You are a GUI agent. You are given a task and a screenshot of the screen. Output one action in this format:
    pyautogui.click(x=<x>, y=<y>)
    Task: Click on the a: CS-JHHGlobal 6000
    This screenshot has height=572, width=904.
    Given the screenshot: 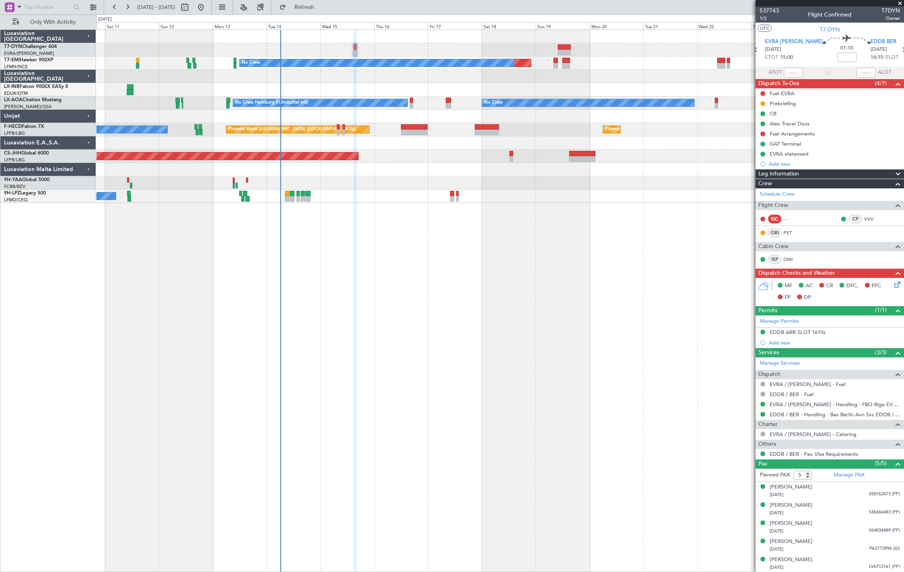 What is the action you would take?
    pyautogui.click(x=26, y=153)
    